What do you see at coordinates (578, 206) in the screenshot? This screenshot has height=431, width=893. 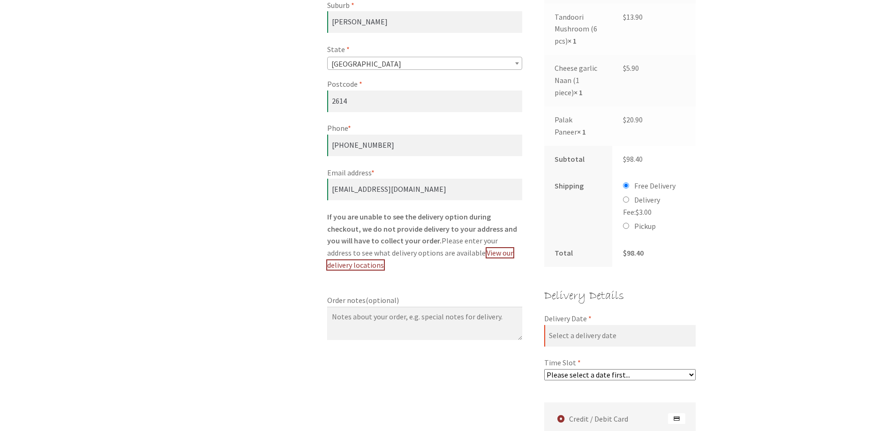 I see `th: Shipping` at bounding box center [578, 206].